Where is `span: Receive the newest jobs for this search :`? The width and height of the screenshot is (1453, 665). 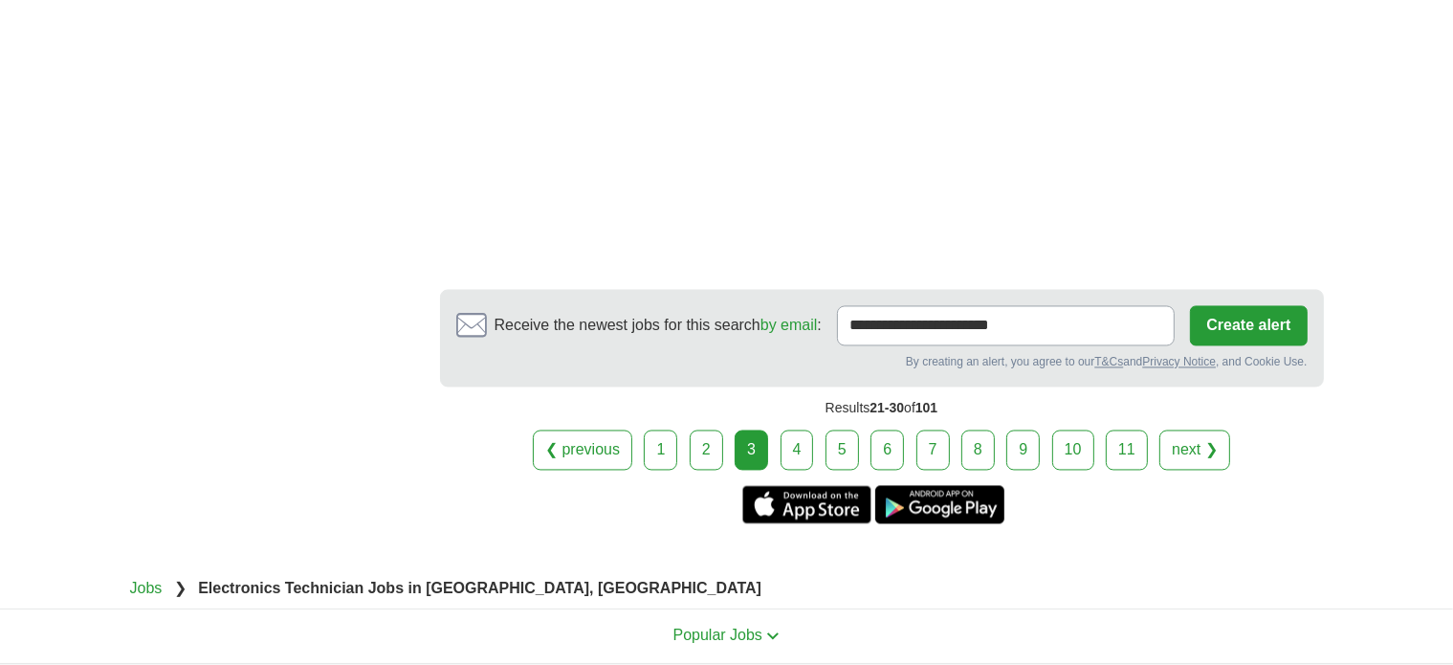 span: Receive the newest jobs for this search : is located at coordinates (658, 326).